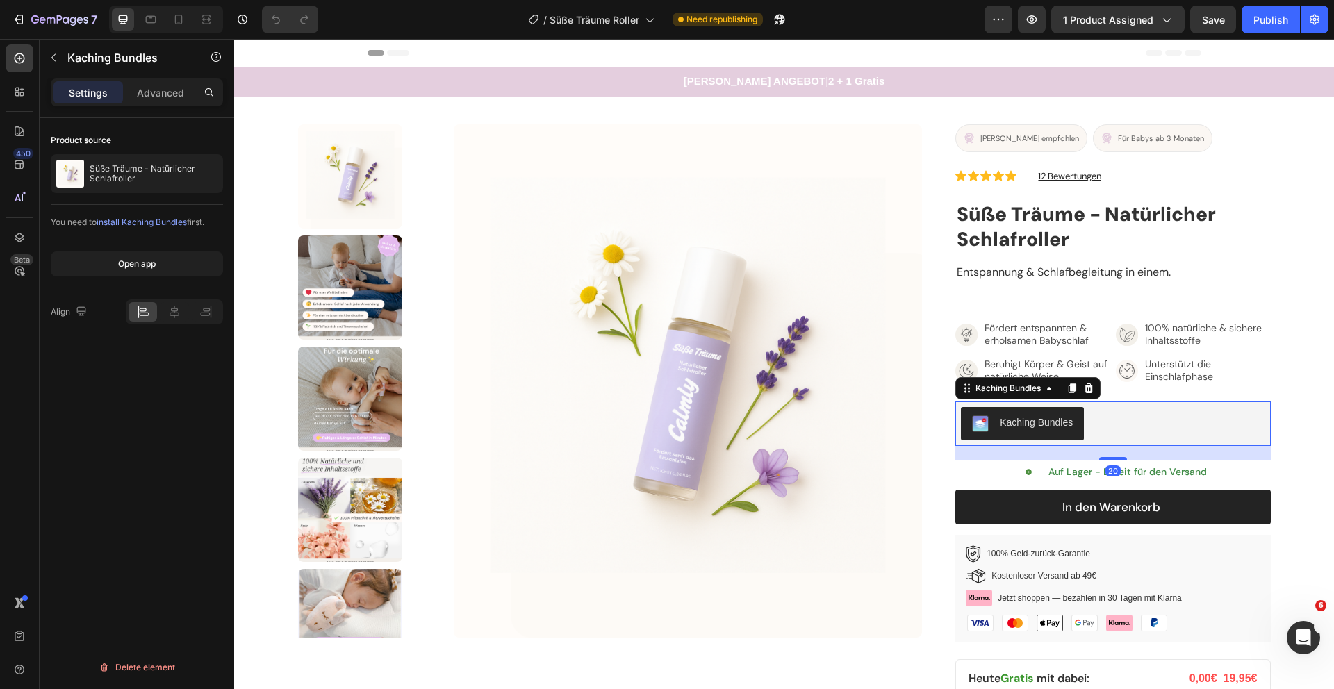  I want to click on button: Kaching Bundles, so click(788, 385).